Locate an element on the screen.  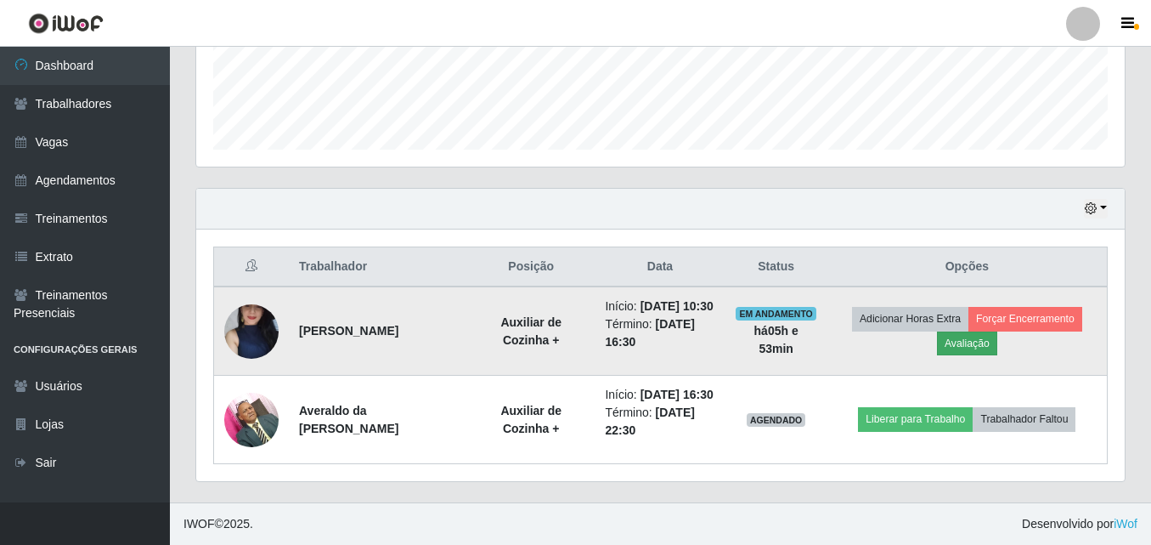
img: 1713319279293.jpeg is located at coordinates (251, 330).